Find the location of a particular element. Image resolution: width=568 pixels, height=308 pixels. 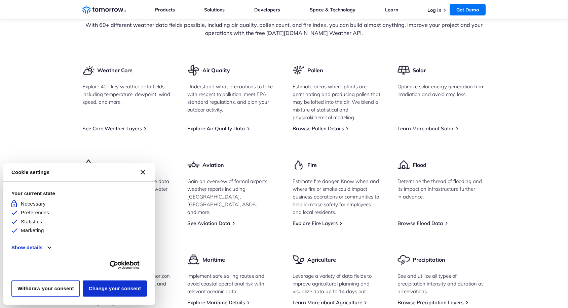

a: Home link is located at coordinates (104, 10).